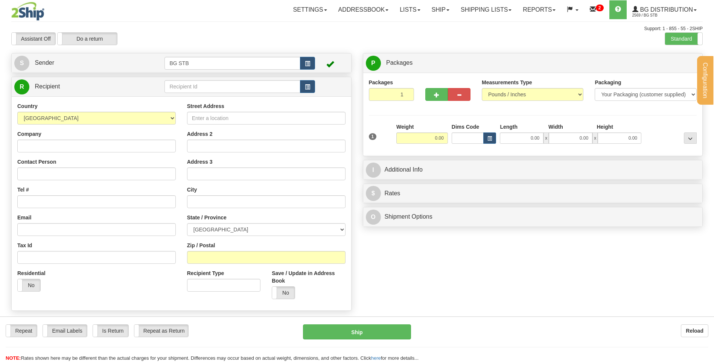 This screenshot has height=362, width=714. Describe the element at coordinates (65, 331) in the screenshot. I see `label: Email Labels` at that location.